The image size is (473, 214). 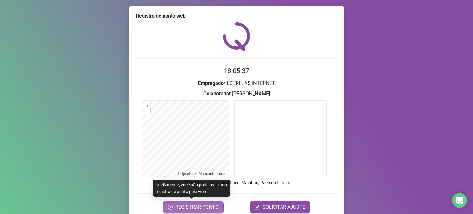 What do you see at coordinates (237, 36) in the screenshot?
I see `img: QRPoint` at bounding box center [237, 36].